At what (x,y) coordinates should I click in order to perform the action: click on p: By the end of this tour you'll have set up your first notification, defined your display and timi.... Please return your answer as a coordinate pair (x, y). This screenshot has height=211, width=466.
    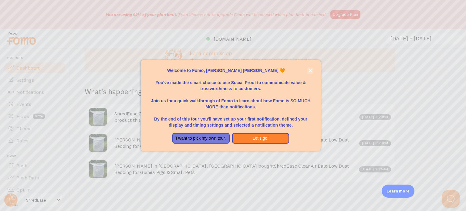
    Looking at the image, I should click on (230, 119).